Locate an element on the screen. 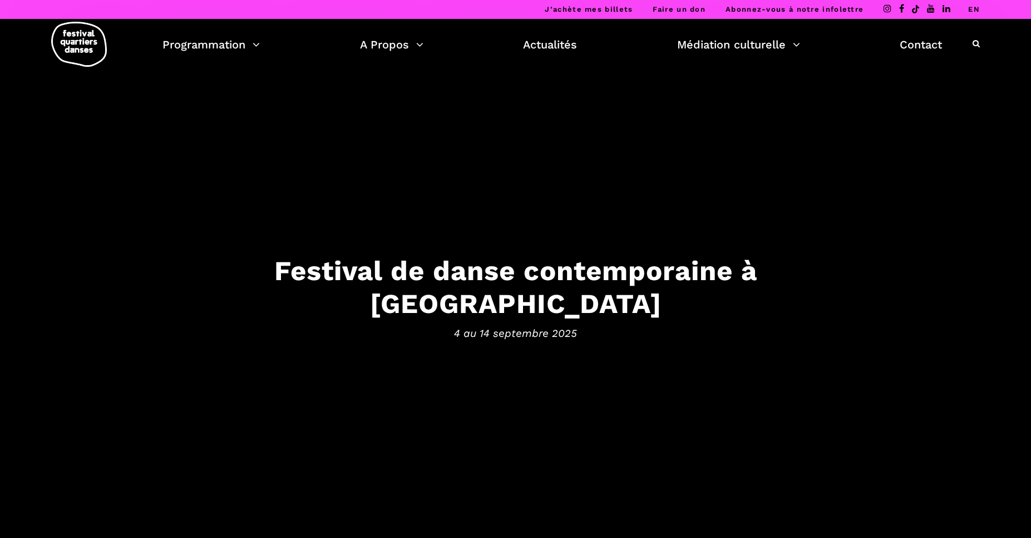 This screenshot has height=538, width=1031. a: J’achète mes billets is located at coordinates (589, 9).